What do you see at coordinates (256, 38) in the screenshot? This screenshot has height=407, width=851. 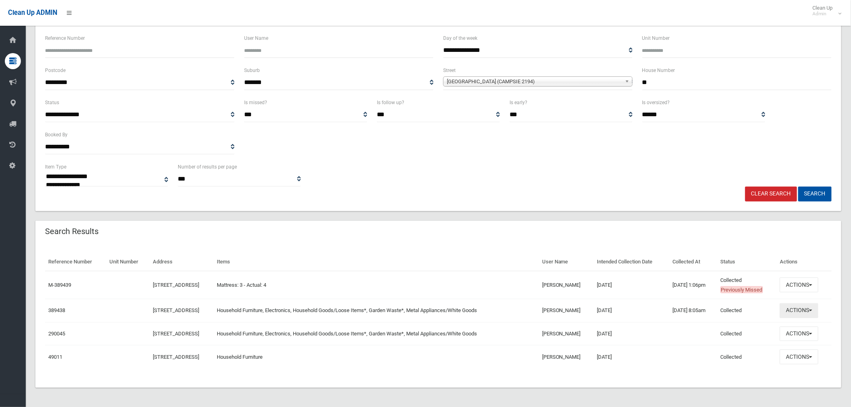 I see `label: User Name` at bounding box center [256, 38].